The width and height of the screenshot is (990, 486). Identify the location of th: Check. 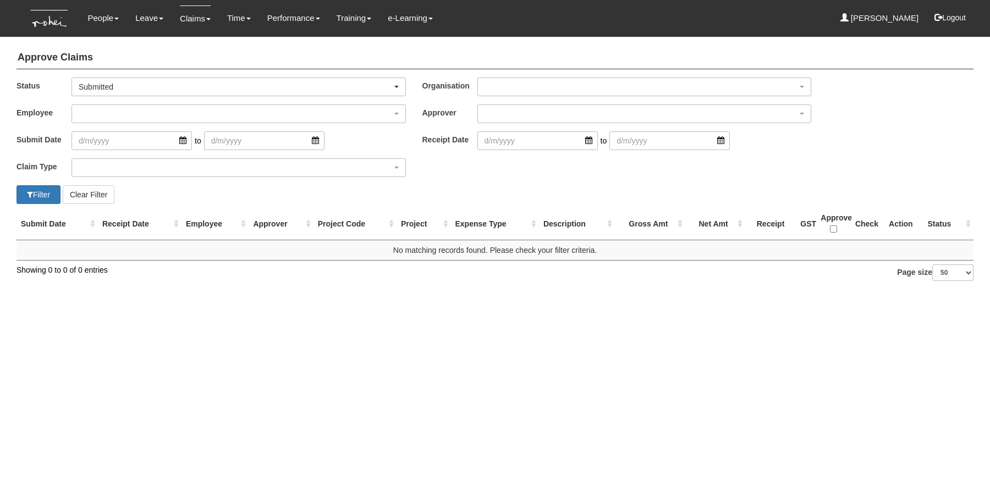
(865, 224).